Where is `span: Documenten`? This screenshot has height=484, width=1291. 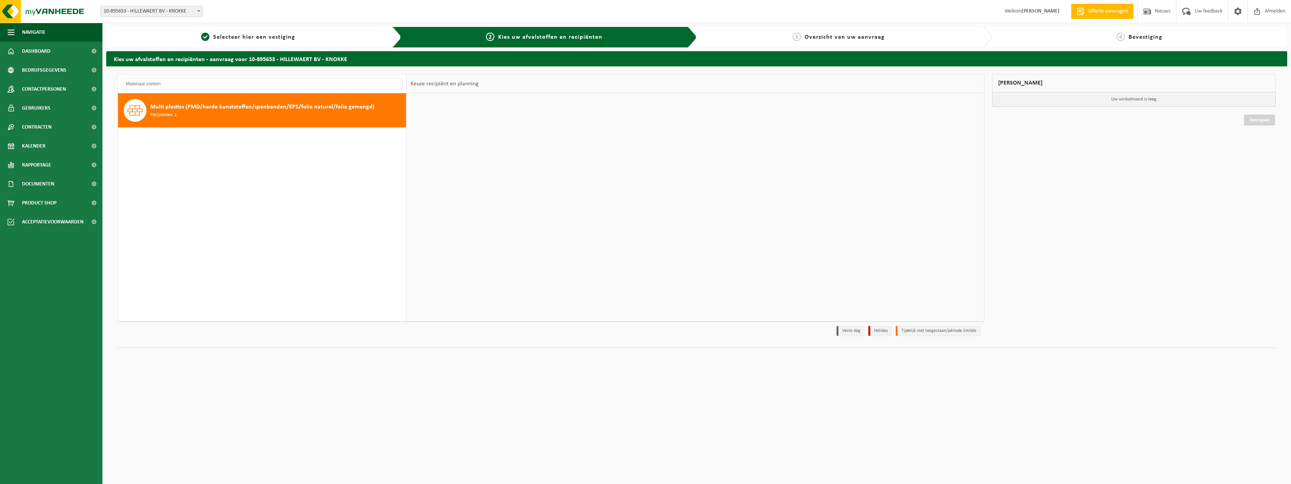
span: Documenten is located at coordinates (38, 184).